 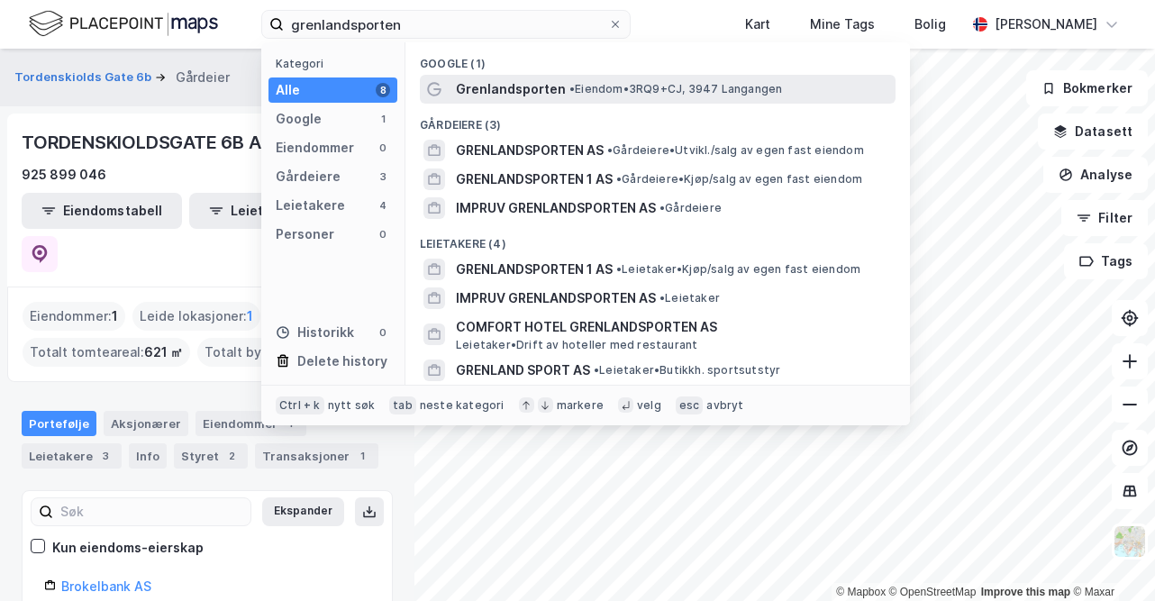 What do you see at coordinates (738, 269) in the screenshot?
I see `span: Leietaker • Kjøp/salg av egen fast eiendom` at bounding box center [738, 269].